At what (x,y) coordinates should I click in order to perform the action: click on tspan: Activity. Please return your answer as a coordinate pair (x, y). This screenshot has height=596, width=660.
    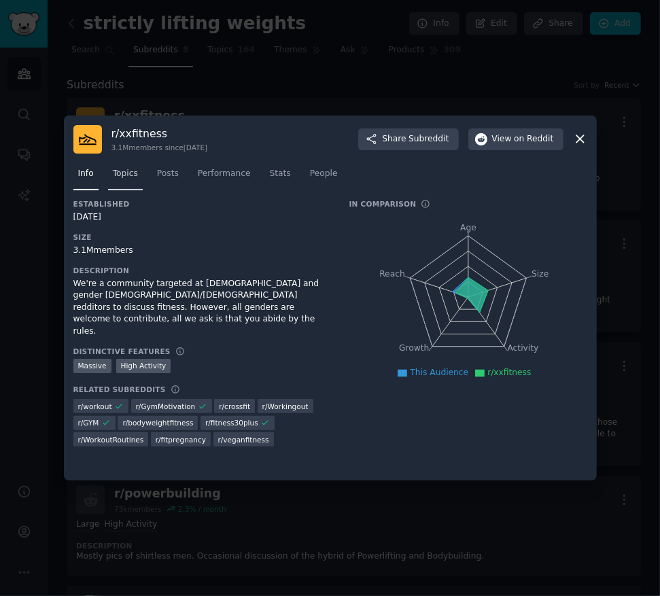
    Looking at the image, I should click on (522, 348).